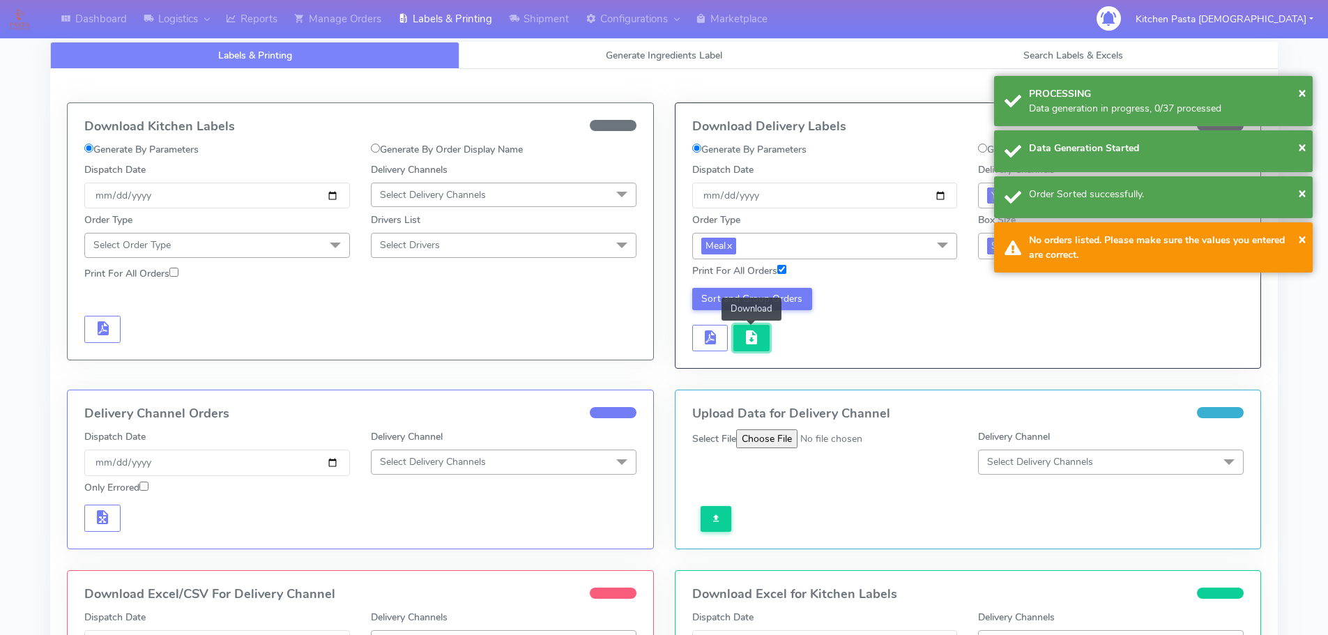 The width and height of the screenshot is (1328, 635). I want to click on h4: Delivery Channel Orders, so click(360, 414).